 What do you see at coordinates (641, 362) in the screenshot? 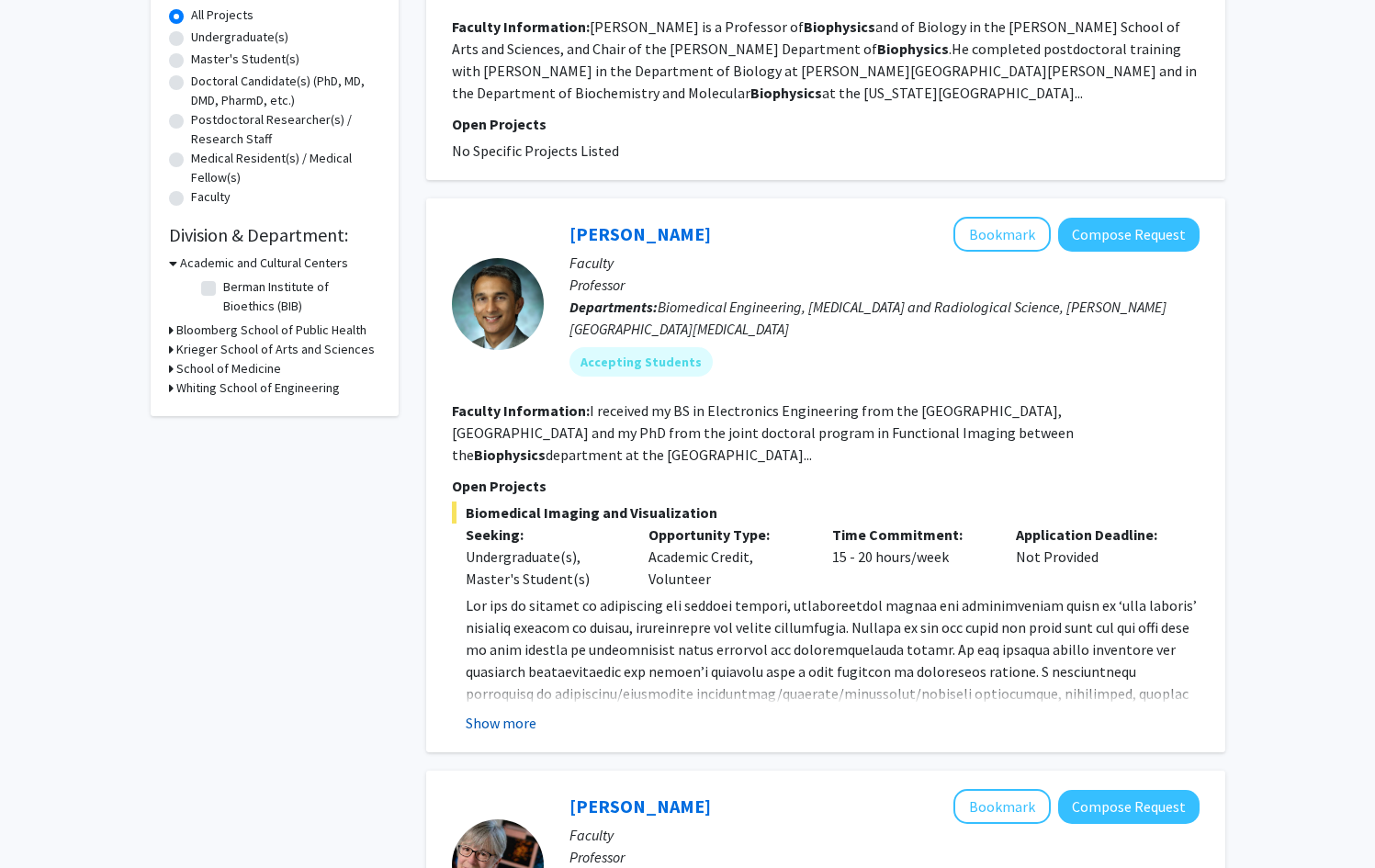
I see `mat-chip: Accepting Students` at bounding box center [641, 362].